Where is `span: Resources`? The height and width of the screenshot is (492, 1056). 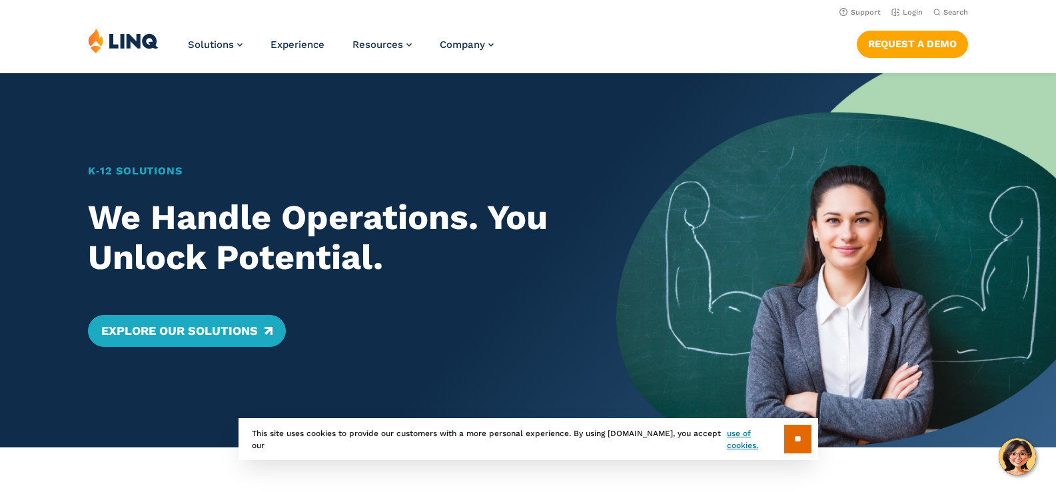
span: Resources is located at coordinates (378, 45).